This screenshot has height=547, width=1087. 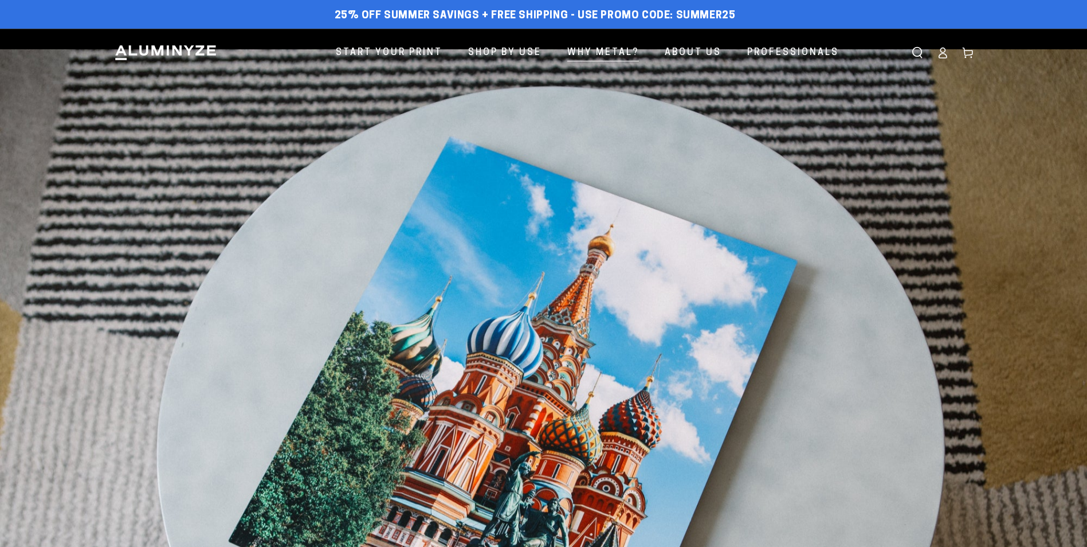 I want to click on span: Shop By Use, so click(x=505, y=53).